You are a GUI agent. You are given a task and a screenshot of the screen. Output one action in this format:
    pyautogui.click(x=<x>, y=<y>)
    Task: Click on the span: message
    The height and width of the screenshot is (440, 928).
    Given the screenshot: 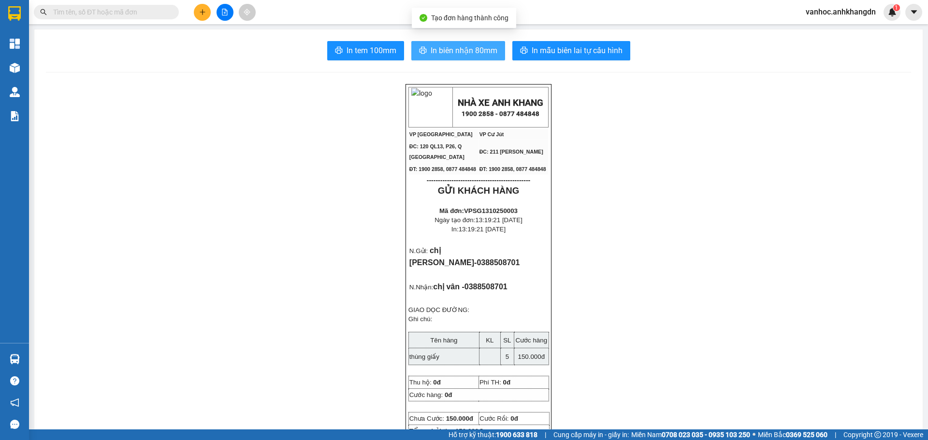 What is the action you would take?
    pyautogui.click(x=15, y=424)
    